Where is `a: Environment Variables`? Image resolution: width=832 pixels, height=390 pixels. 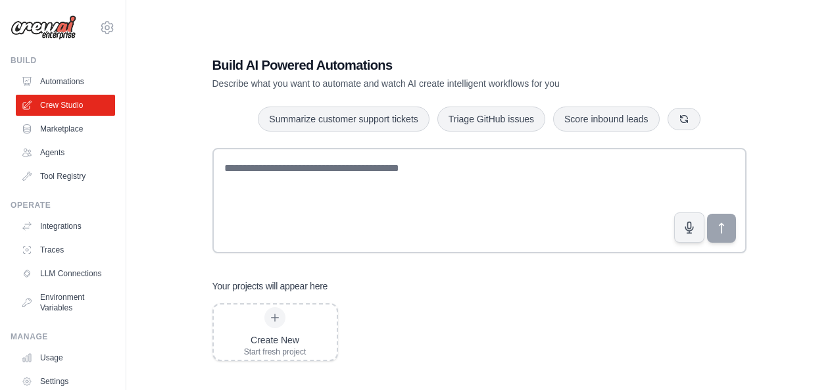
a: Environment Variables is located at coordinates (65, 303).